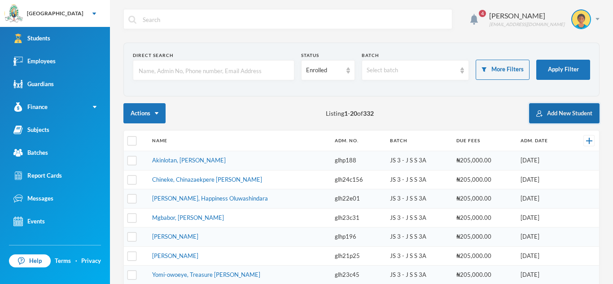  I want to click on button: More Filters, so click(503, 70).